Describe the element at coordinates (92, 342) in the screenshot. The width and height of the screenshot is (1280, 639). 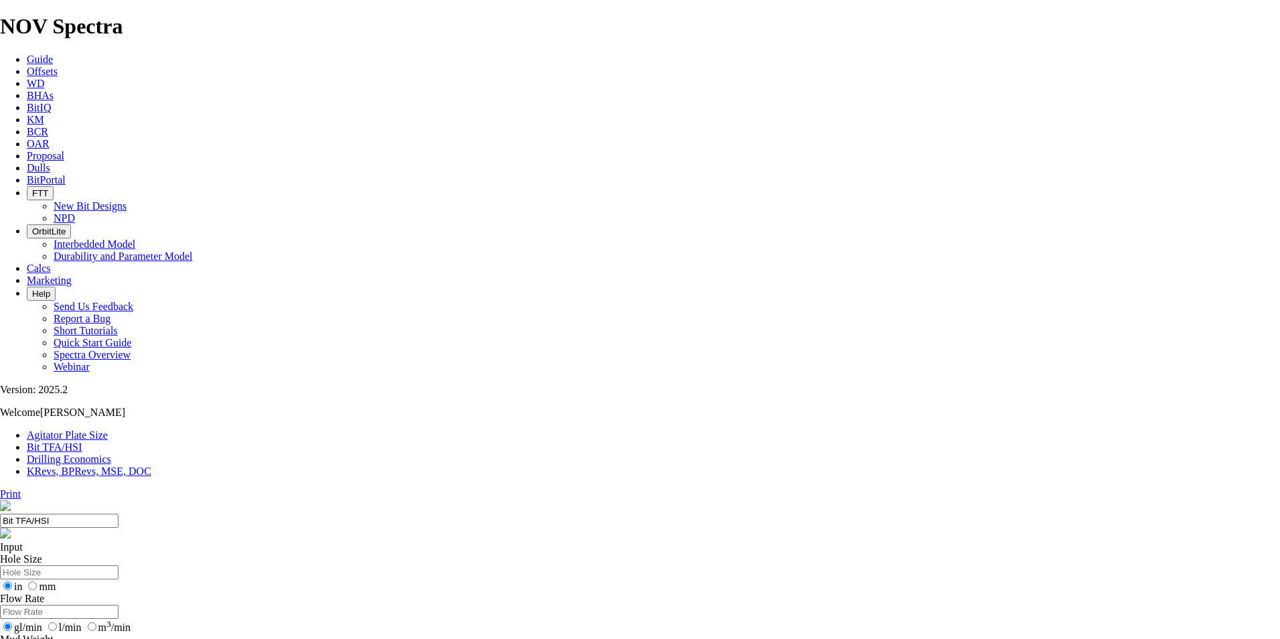
I see `a: Quick Start Guide` at that location.